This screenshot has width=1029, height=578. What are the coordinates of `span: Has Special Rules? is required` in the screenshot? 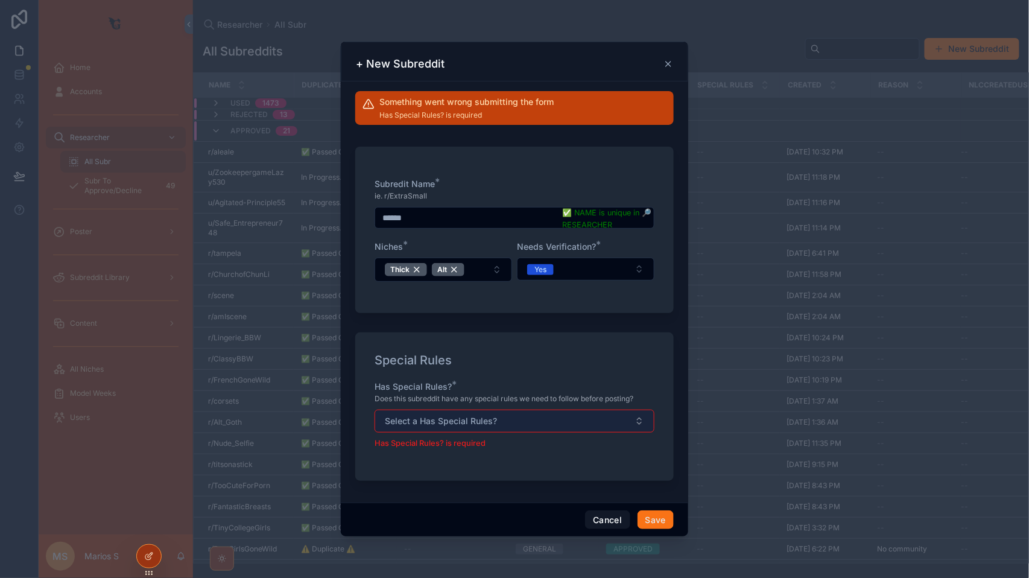 It's located at (466, 115).